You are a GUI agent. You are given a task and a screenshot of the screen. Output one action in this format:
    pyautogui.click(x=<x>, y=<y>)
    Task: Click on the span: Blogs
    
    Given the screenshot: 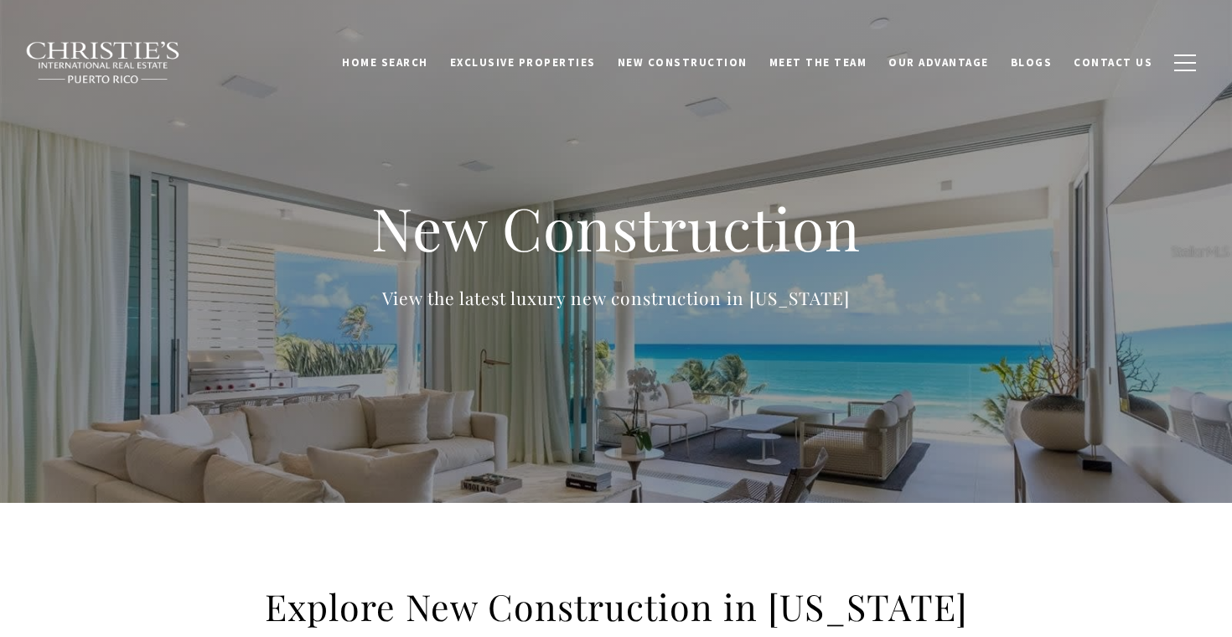 What is the action you would take?
    pyautogui.click(x=1032, y=61)
    